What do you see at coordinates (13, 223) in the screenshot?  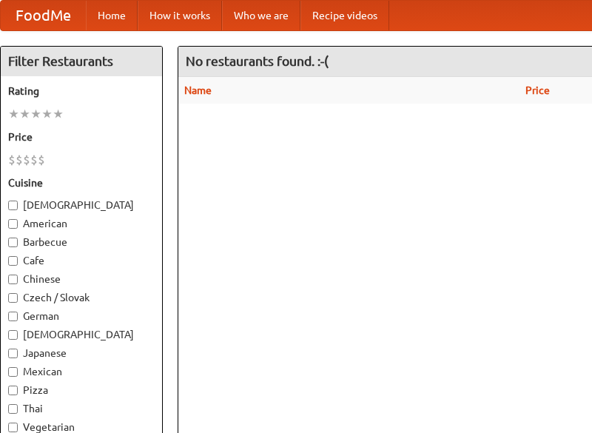 I see `input: American` at bounding box center [13, 223].